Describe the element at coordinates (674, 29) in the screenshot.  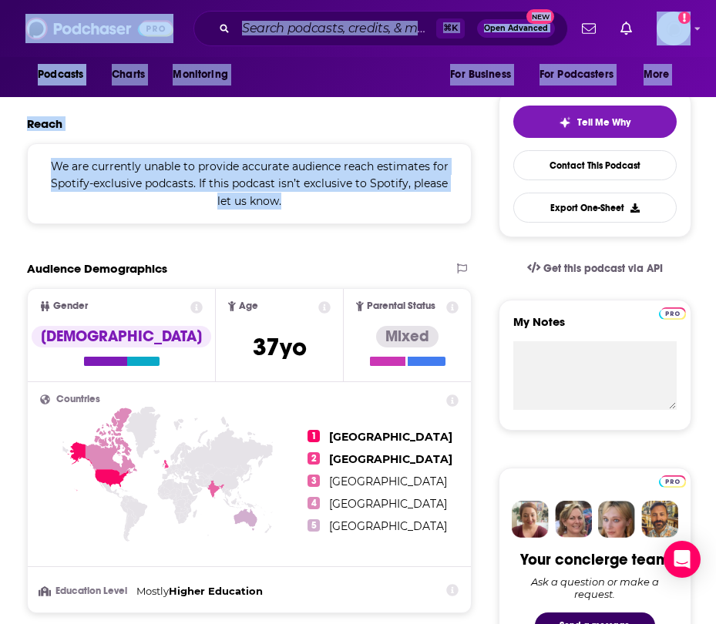
I see `button: Show profile menu` at that location.